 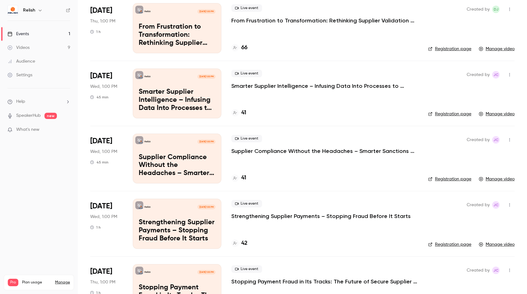 I want to click on a: Manage, so click(x=63, y=282).